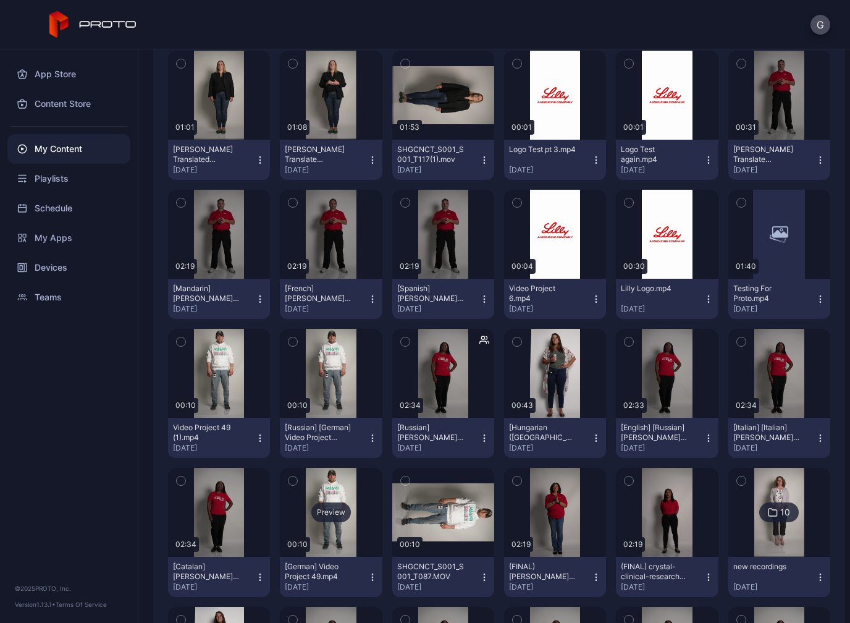  What do you see at coordinates (768, 154) in the screenshot?
I see `div: Greg Ai Translate Video.mp4` at bounding box center [768, 154].